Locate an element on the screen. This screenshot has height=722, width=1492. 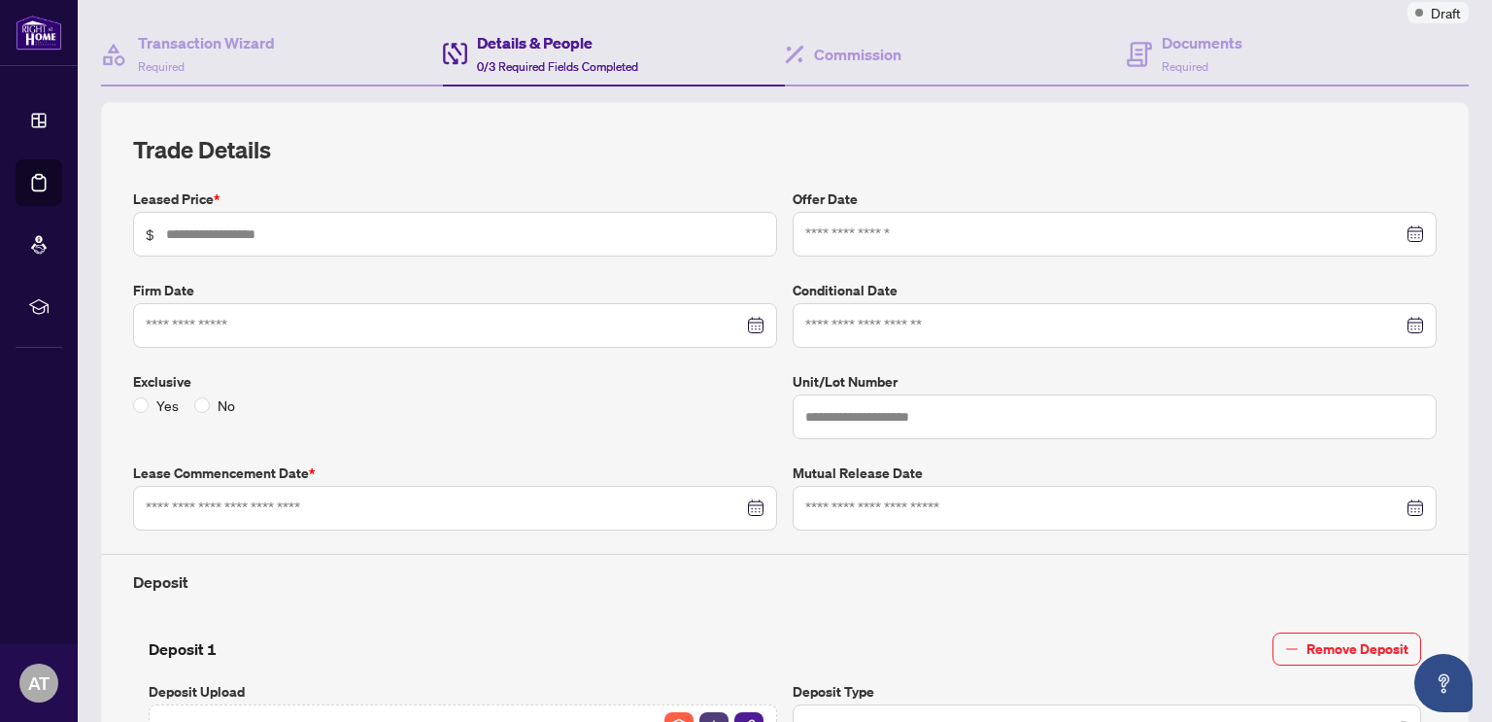
label: Unit/Lot Number is located at coordinates (1114, 382).